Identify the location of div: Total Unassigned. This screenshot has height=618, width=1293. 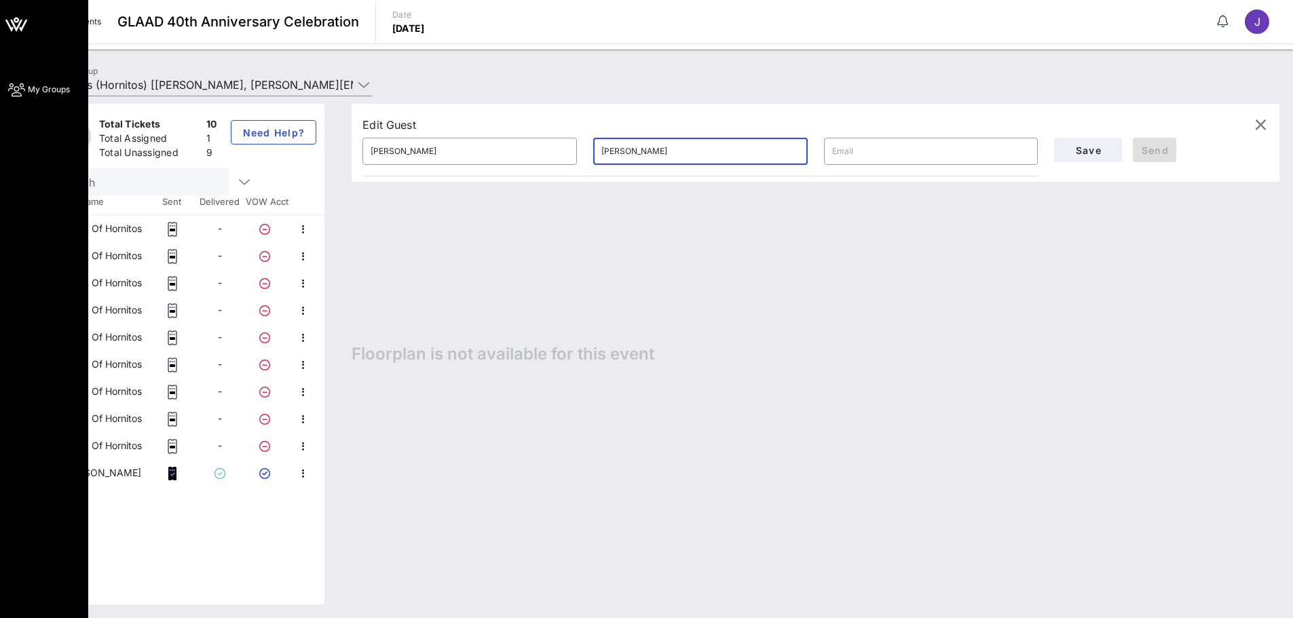
(150, 154).